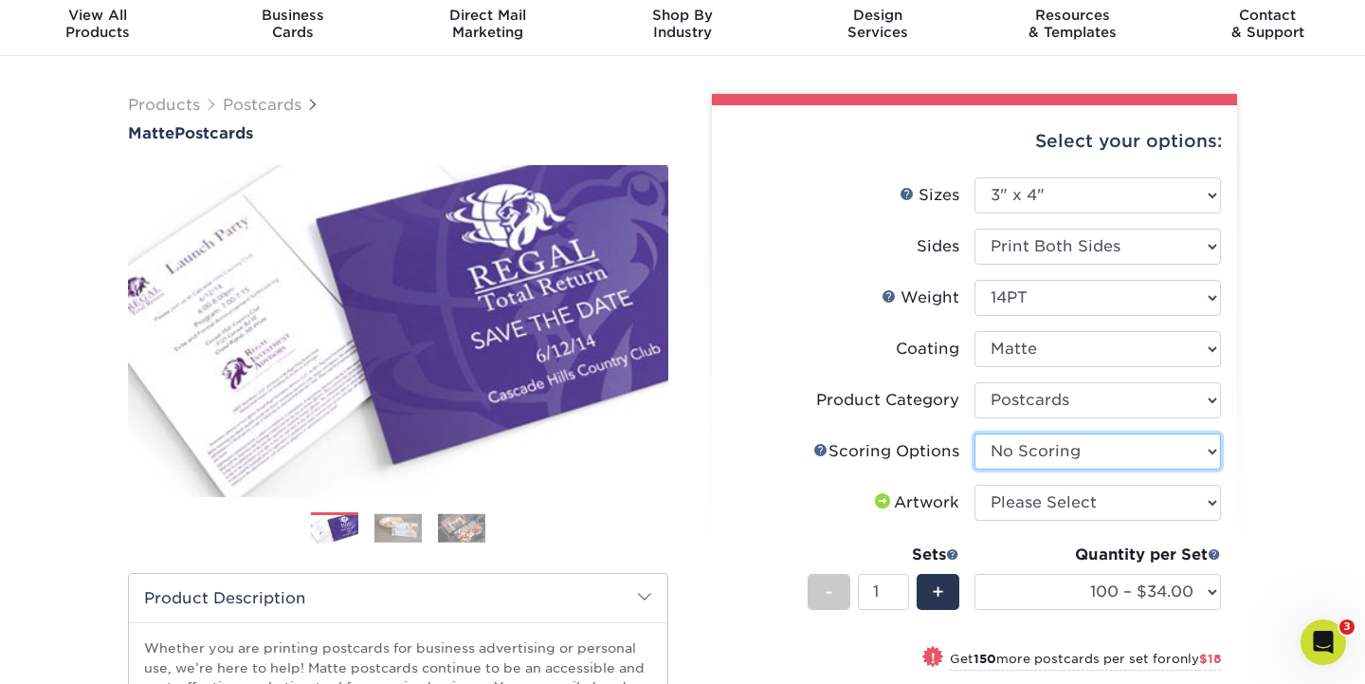  I want to click on span: Business, so click(293, 15).